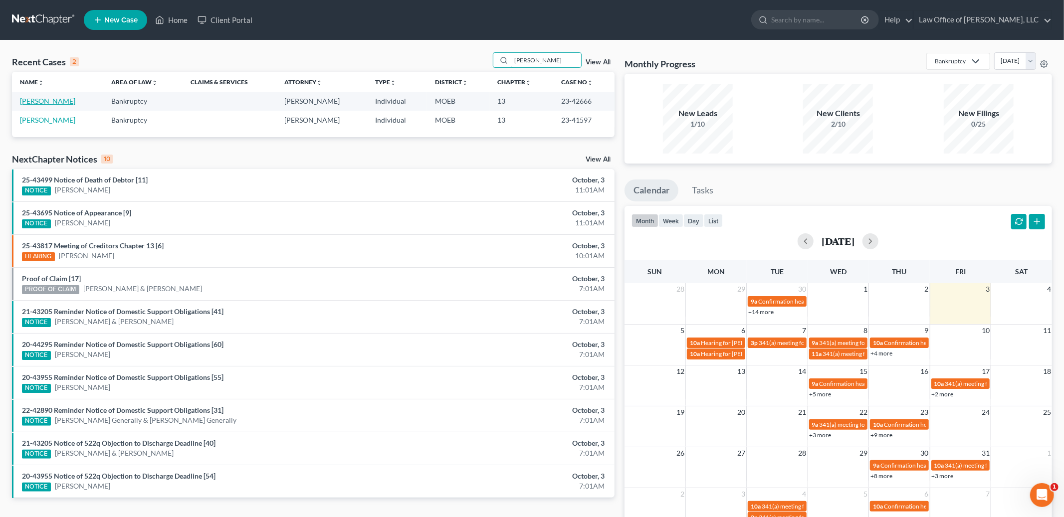 This screenshot has width=1064, height=517. What do you see at coordinates (716, 271) in the screenshot?
I see `span: Mon` at bounding box center [716, 271].